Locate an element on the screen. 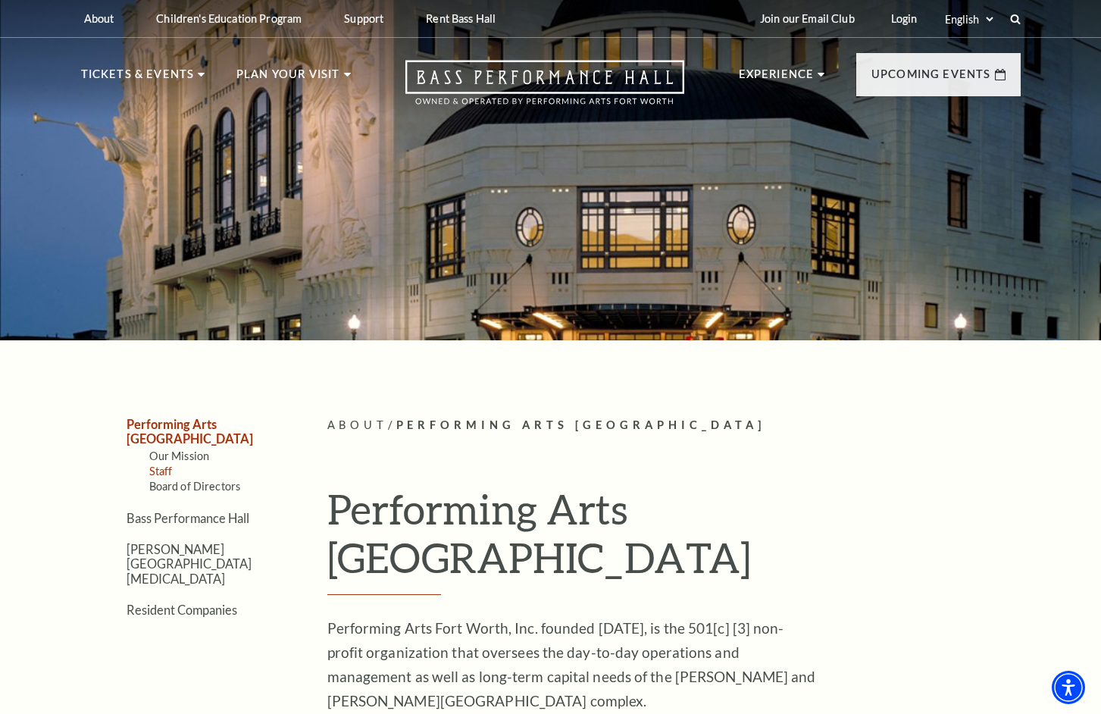 The width and height of the screenshot is (1101, 714). div: Accessibility Menu is located at coordinates (1069, 687).